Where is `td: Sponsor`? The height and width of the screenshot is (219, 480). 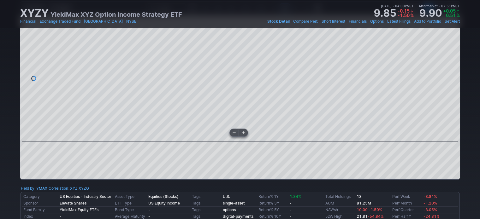
td: Sponsor is located at coordinates (40, 204).